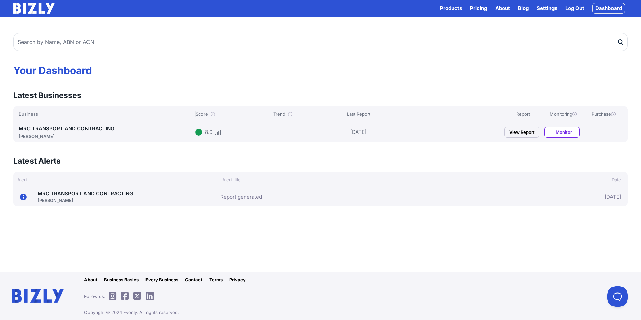 The height and width of the screenshot is (320, 641). What do you see at coordinates (562, 132) in the screenshot?
I see `a: Monitor` at bounding box center [562, 132].